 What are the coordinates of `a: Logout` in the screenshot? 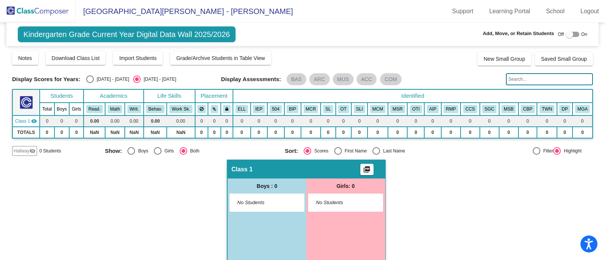 It's located at (589, 11).